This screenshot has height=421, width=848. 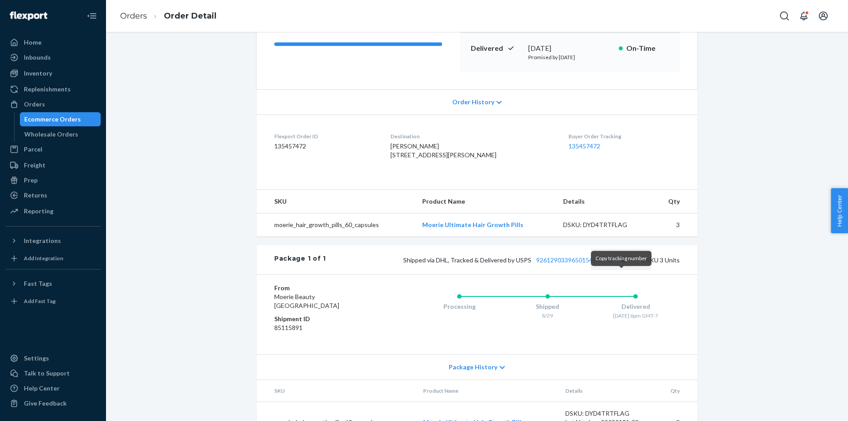 I want to click on a: Order Detail, so click(x=190, y=16).